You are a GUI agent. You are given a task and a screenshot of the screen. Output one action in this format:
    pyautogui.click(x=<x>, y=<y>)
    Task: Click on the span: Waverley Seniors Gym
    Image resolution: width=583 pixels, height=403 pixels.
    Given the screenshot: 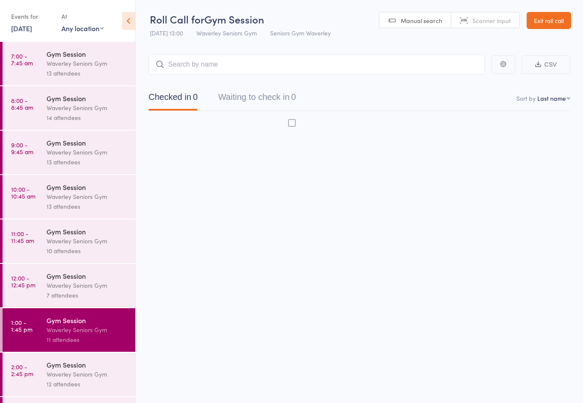 What is the action you would take?
    pyautogui.click(x=227, y=33)
    